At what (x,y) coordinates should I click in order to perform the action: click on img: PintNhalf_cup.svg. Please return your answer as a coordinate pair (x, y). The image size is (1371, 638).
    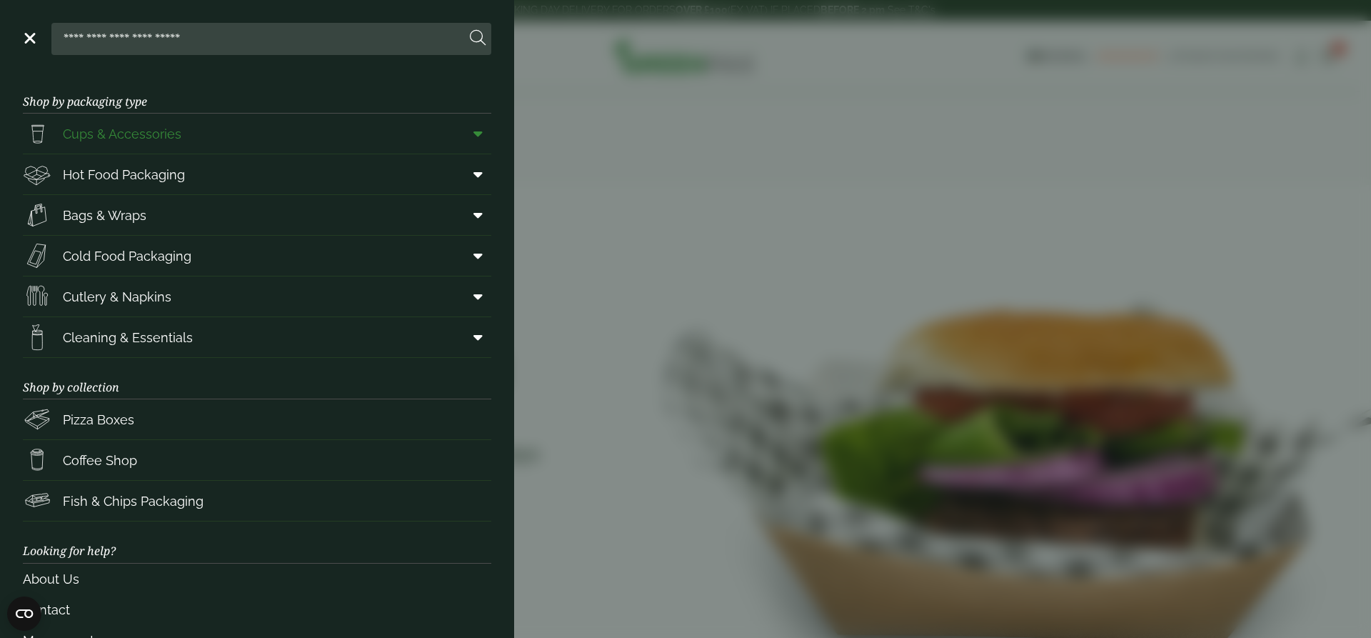
    Looking at the image, I should click on (37, 134).